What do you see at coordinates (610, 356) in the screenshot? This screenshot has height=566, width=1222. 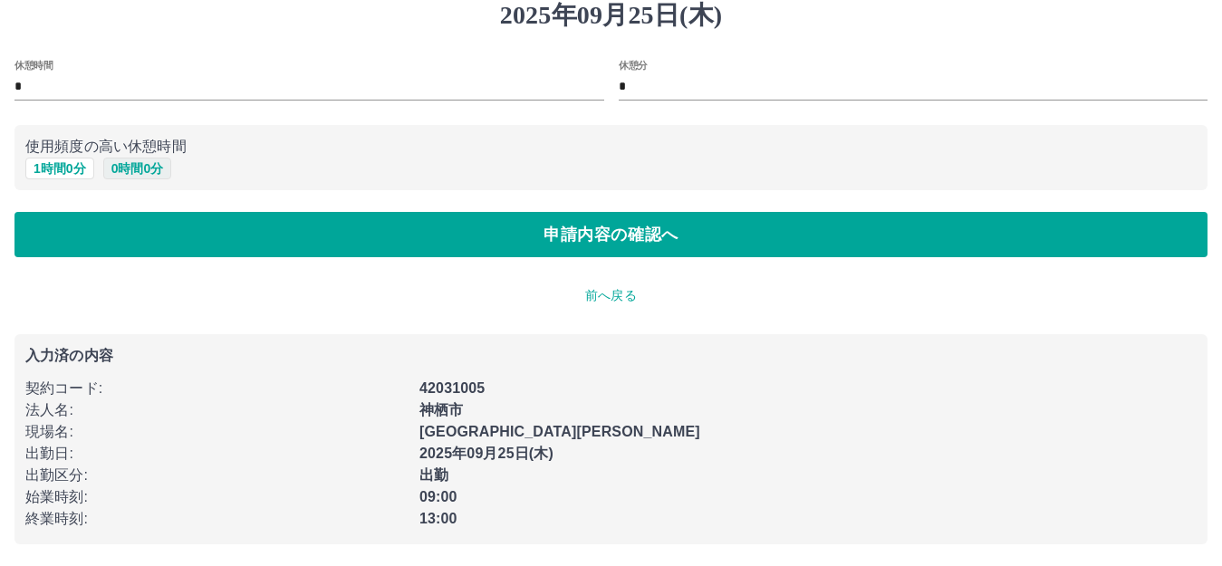 I see `p: 入力済の内容` at bounding box center [610, 356].